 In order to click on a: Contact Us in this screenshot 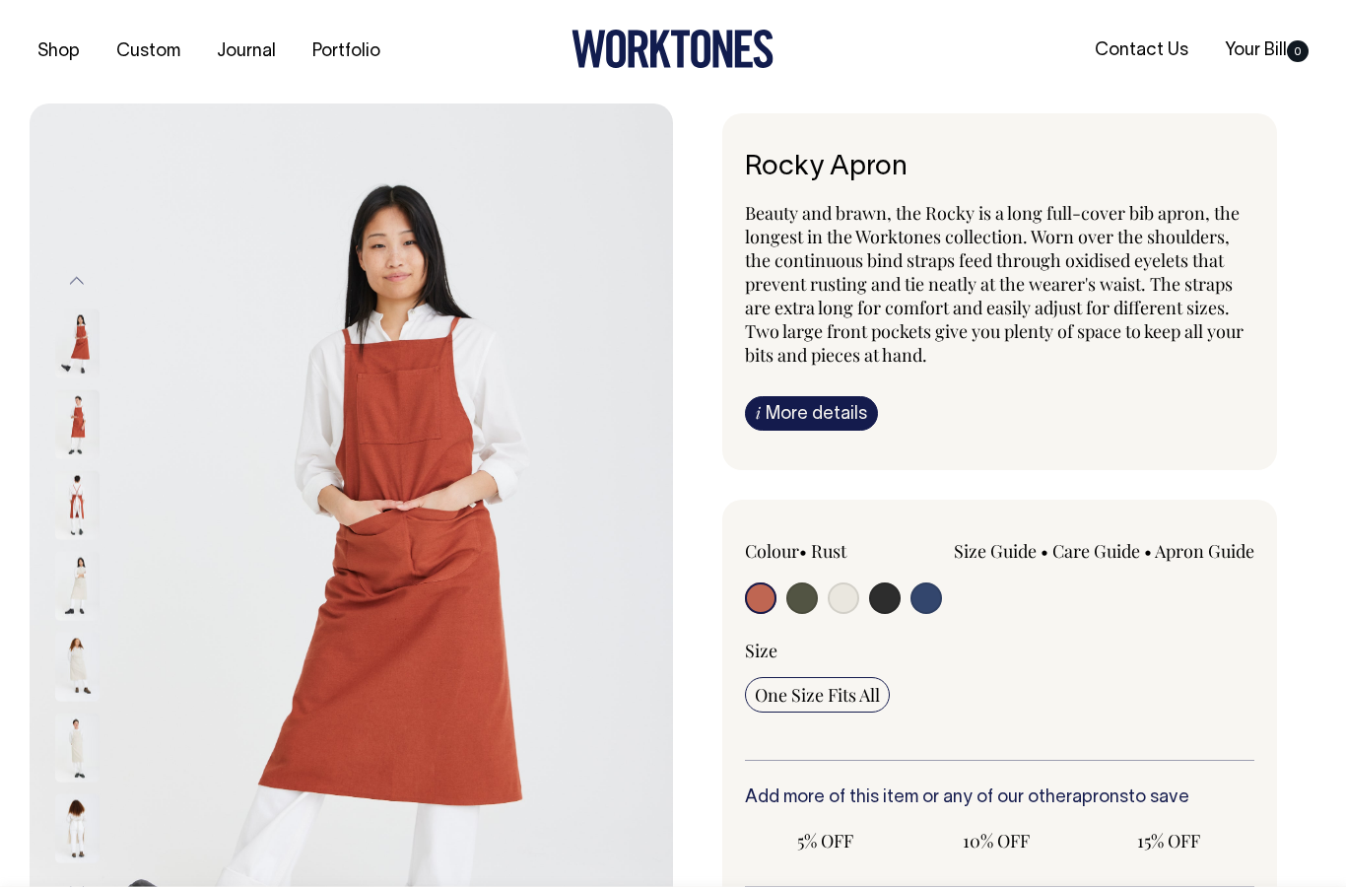, I will do `click(1141, 50)`.